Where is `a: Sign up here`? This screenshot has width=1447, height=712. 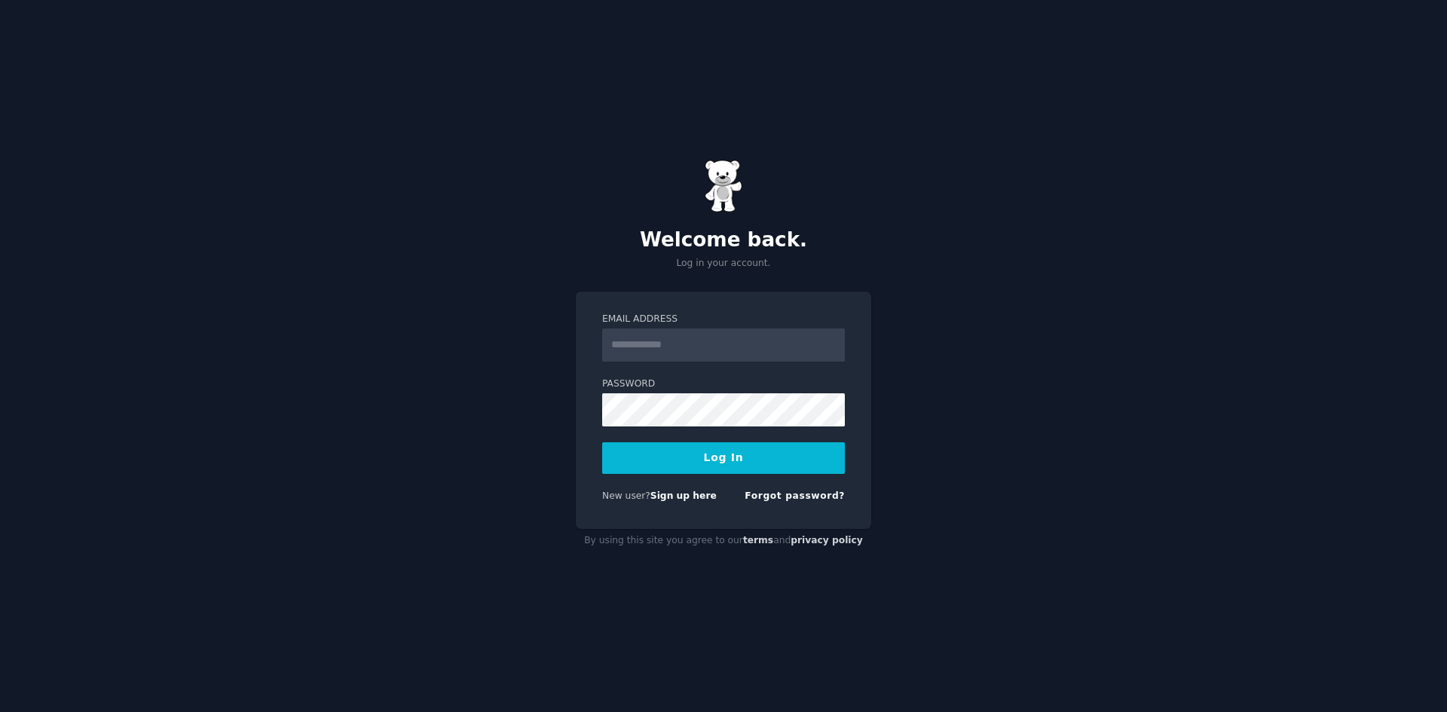
a: Sign up here is located at coordinates (684, 496).